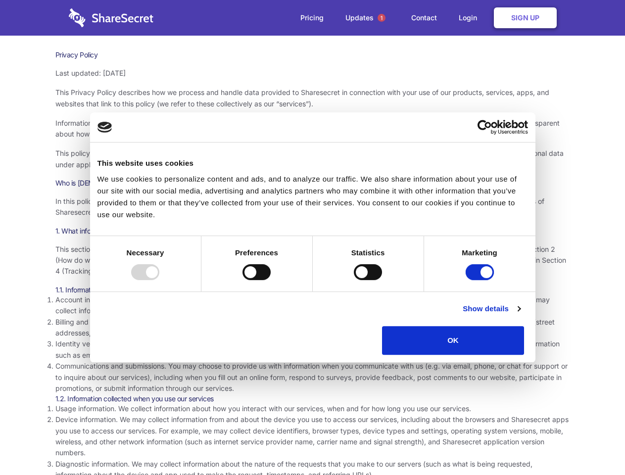 The height and width of the screenshot is (475, 625). I want to click on span: Usage information. We collect information about how you interact with our services, when and for ..., so click(263, 409).